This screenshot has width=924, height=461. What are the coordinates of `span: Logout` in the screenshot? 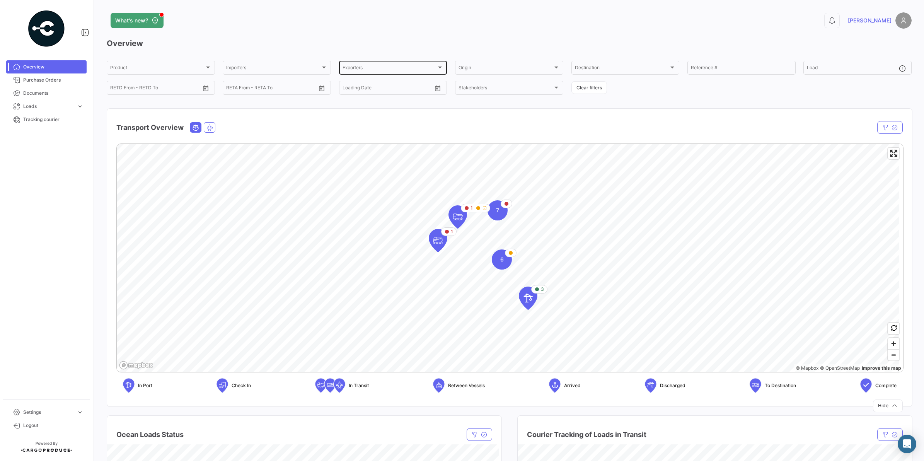 It's located at (53, 425).